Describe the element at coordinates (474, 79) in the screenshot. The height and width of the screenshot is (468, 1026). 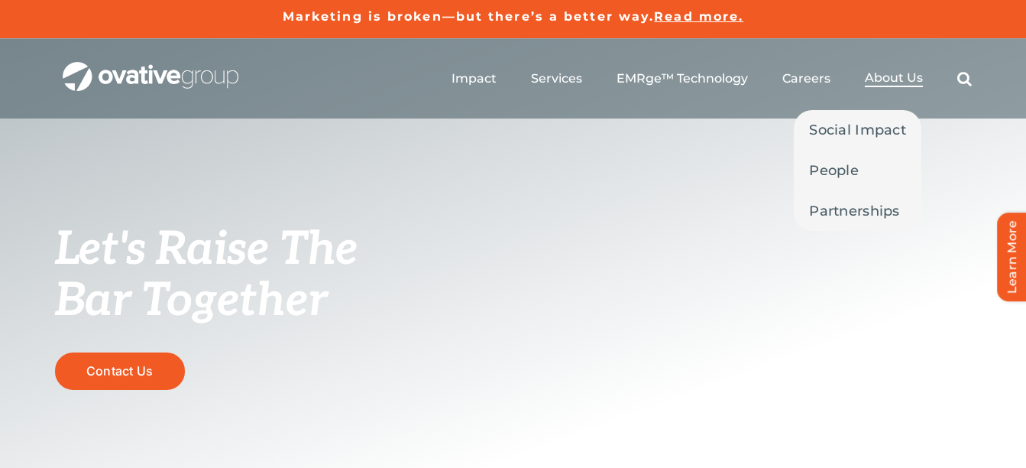
I see `span: Impact` at that location.